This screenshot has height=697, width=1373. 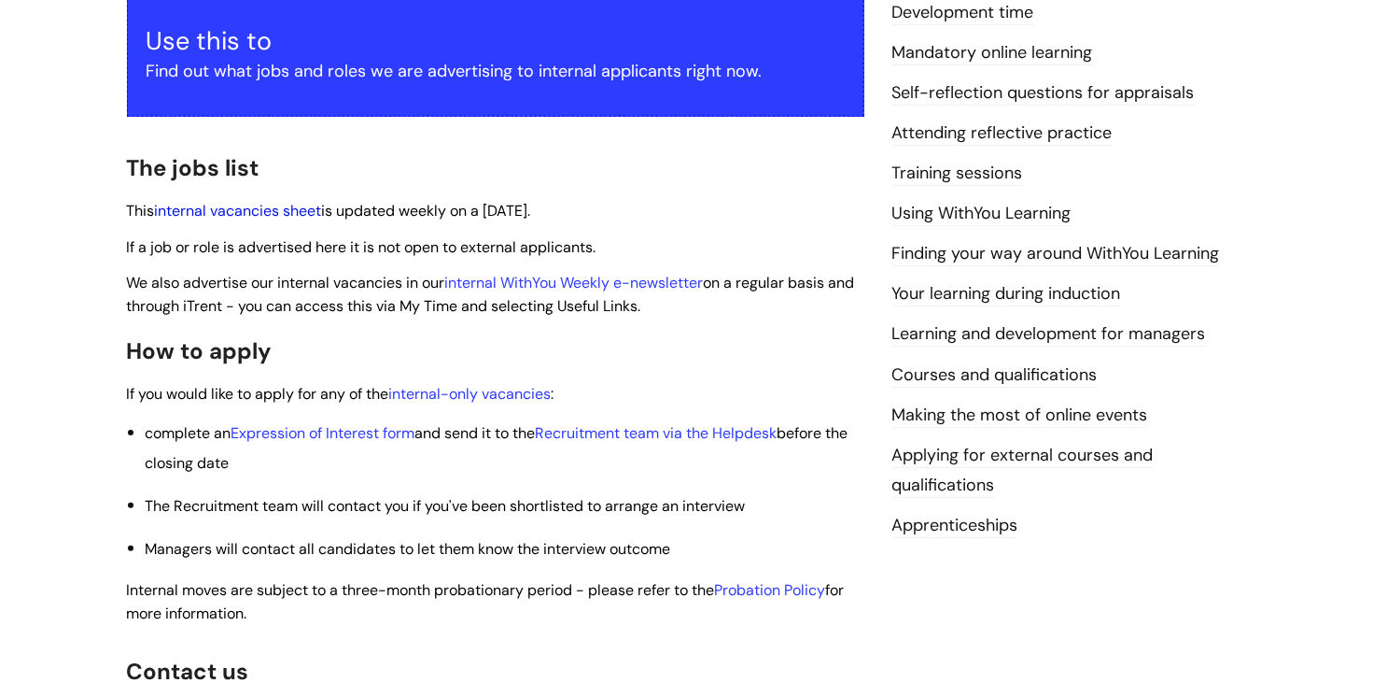 I want to click on a: Your learning during induction, so click(x=1006, y=294).